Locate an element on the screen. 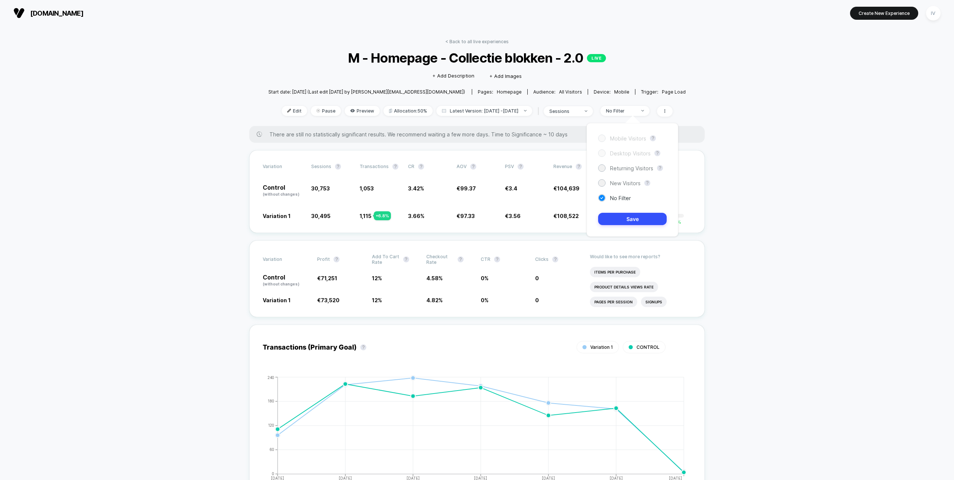 The height and width of the screenshot is (480, 954). span: All Visitors is located at coordinates (571, 92).